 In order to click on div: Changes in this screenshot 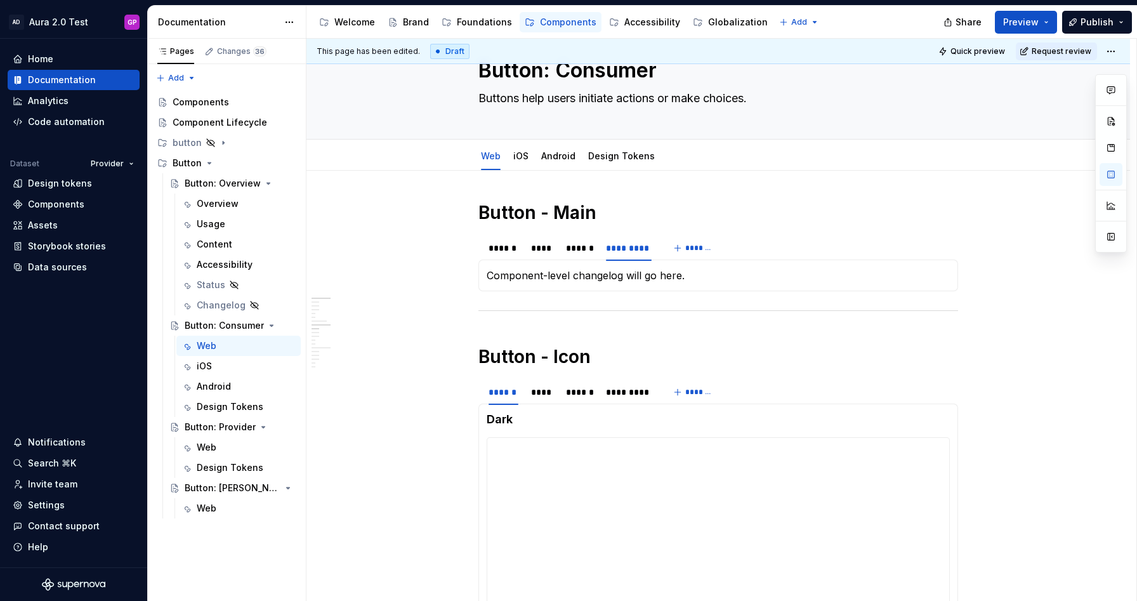, I will do `click(242, 51)`.